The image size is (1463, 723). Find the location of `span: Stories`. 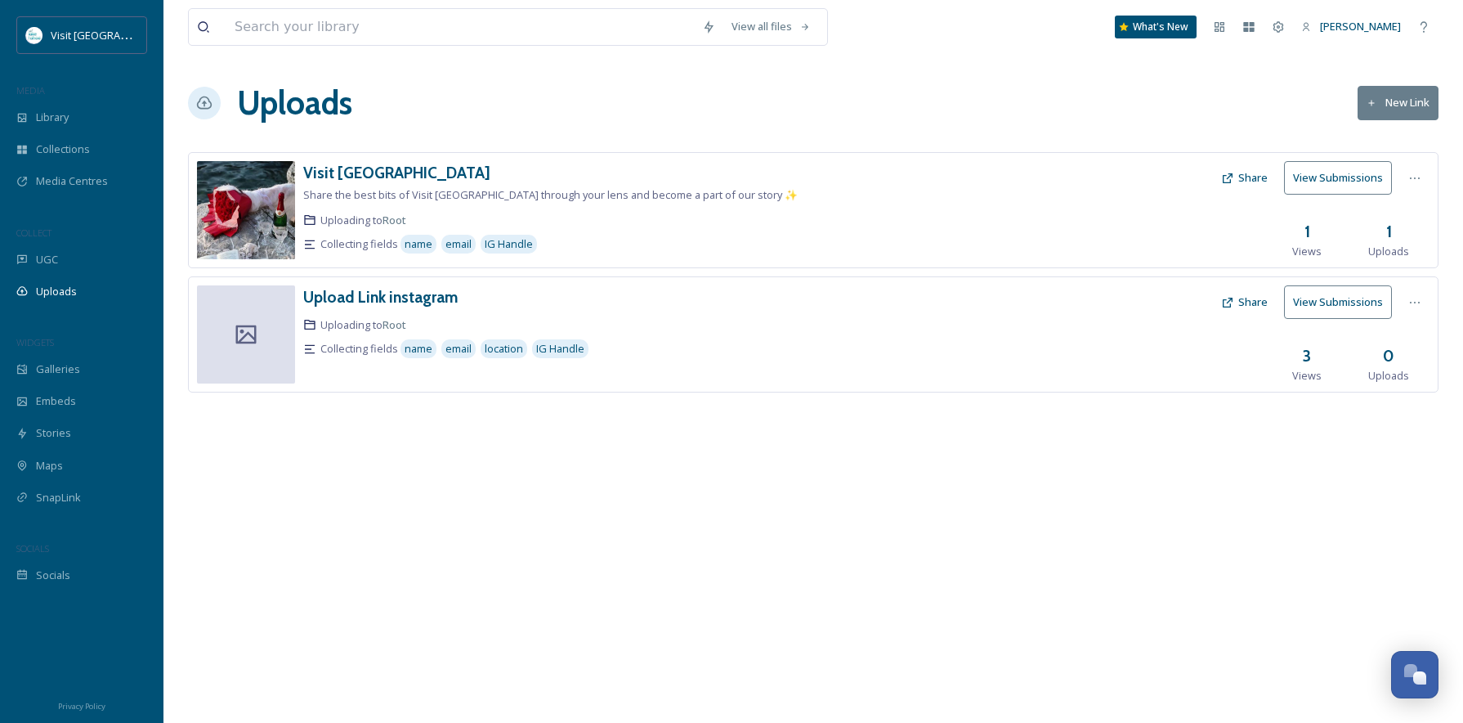

span: Stories is located at coordinates (53, 432).